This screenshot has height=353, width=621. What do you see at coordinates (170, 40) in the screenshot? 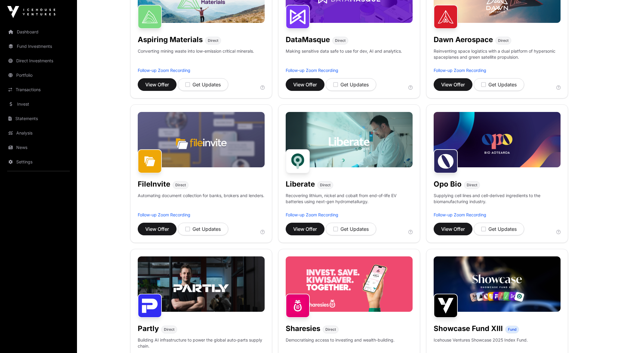
I see `h1: Aspiring Materials` at bounding box center [170, 40].